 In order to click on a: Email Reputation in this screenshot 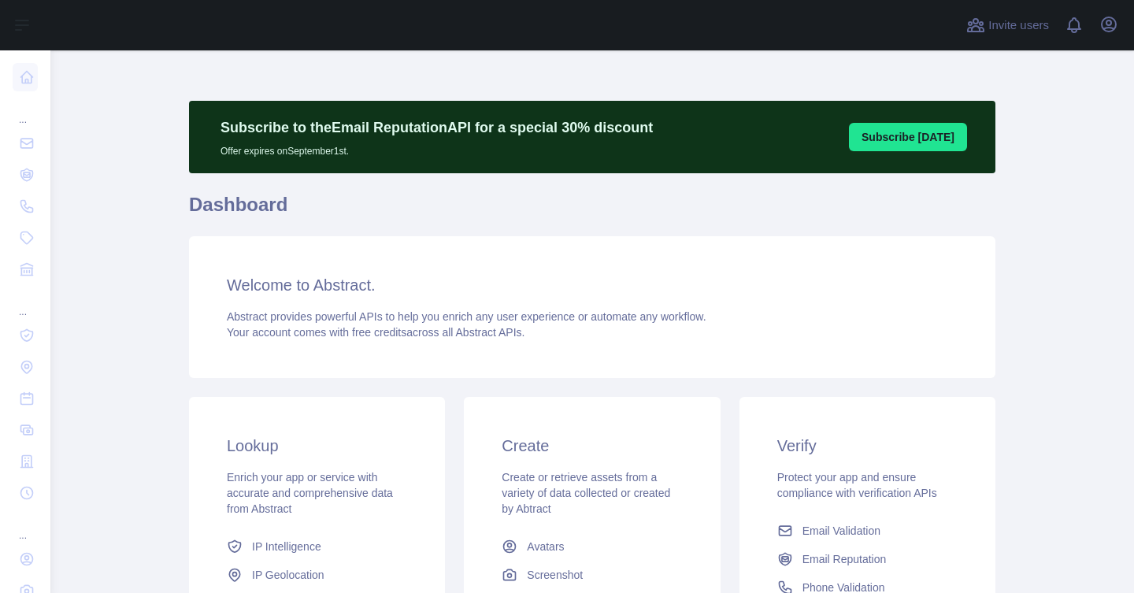, I will do `click(867, 559)`.